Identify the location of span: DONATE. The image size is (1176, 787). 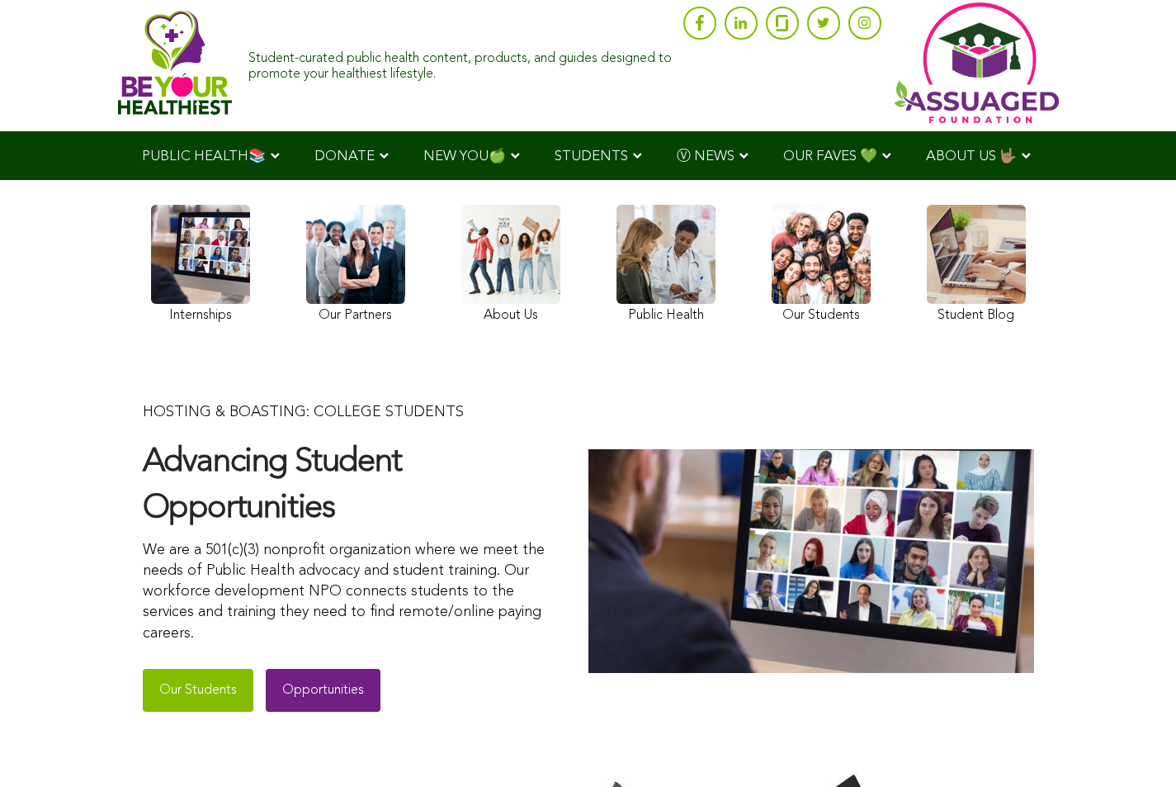
(344, 156).